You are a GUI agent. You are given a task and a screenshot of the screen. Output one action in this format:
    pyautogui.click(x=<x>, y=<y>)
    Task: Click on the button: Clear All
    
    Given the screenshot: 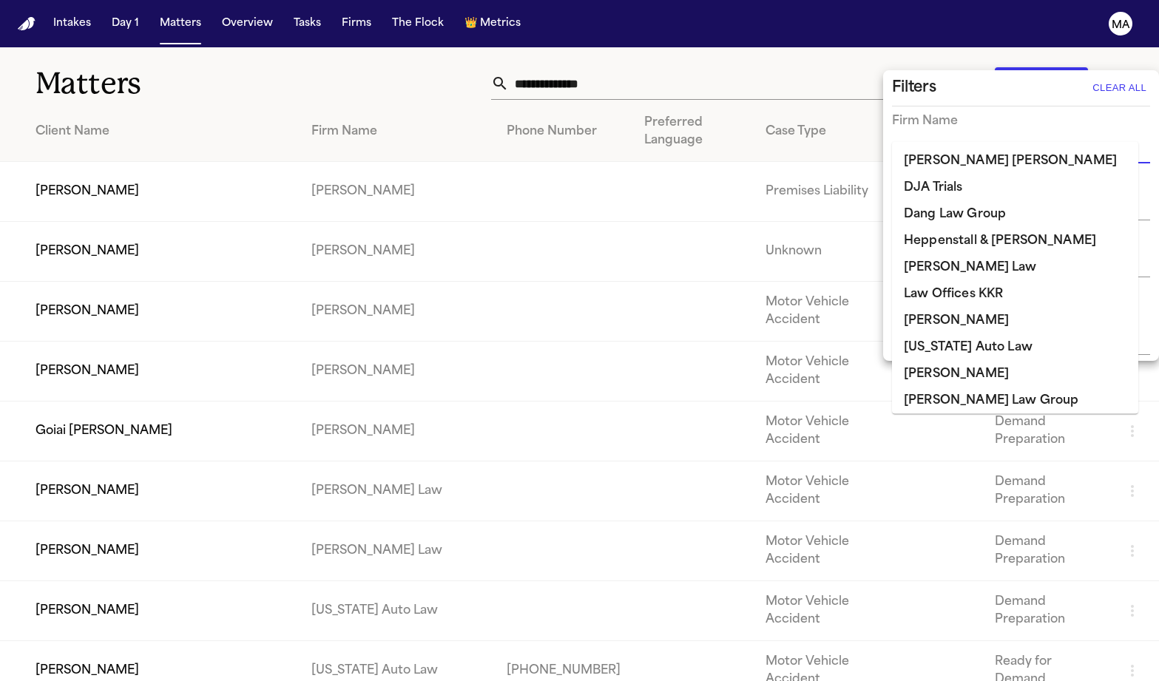 What is the action you would take?
    pyautogui.click(x=1119, y=88)
    